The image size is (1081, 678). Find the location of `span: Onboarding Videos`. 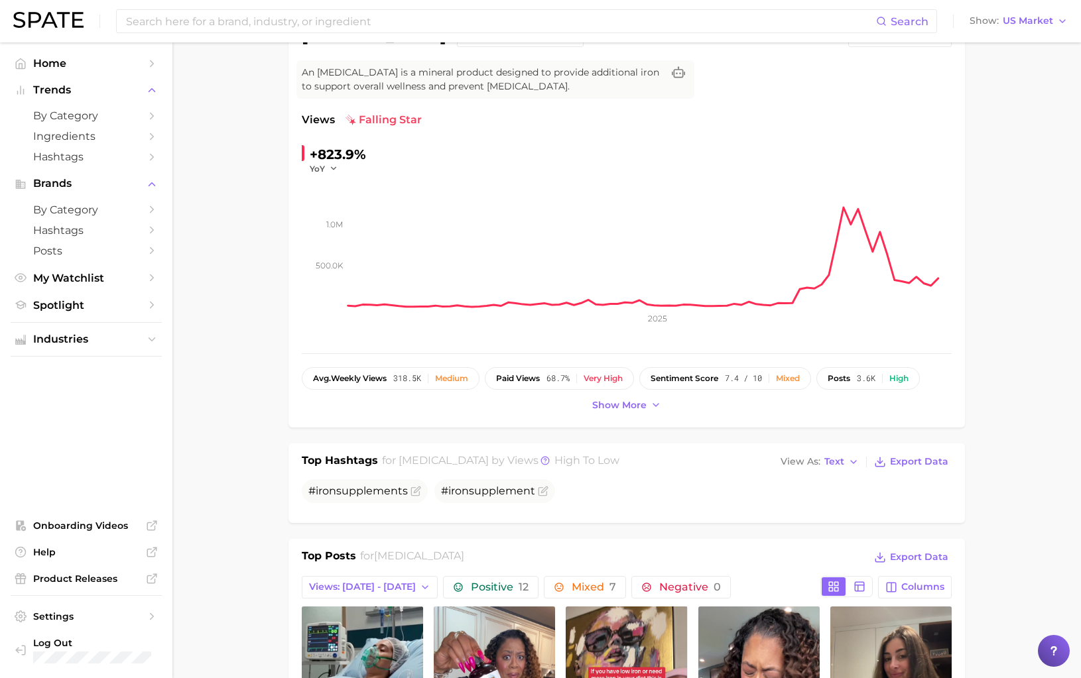

span: Onboarding Videos is located at coordinates (86, 526).